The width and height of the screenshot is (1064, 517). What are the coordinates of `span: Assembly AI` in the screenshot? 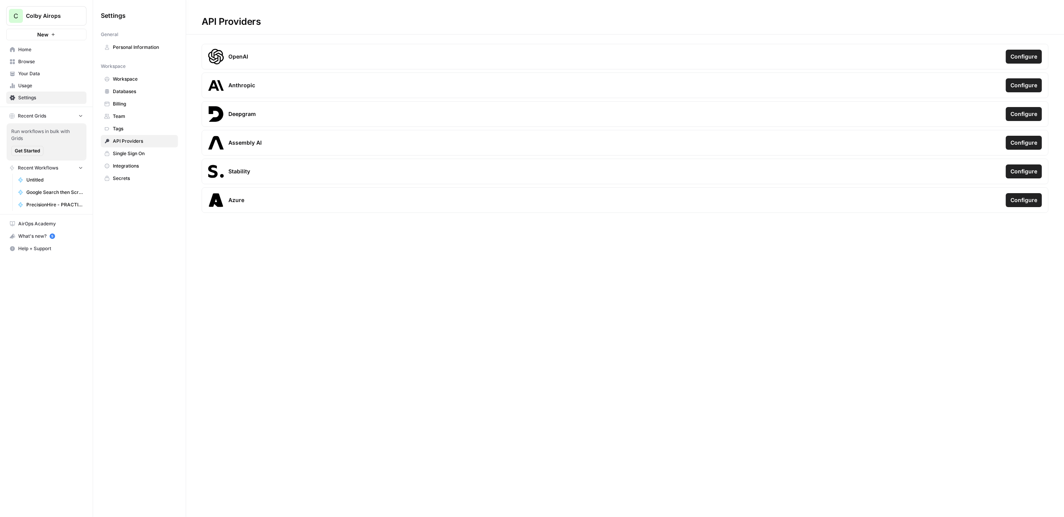 It's located at (245, 143).